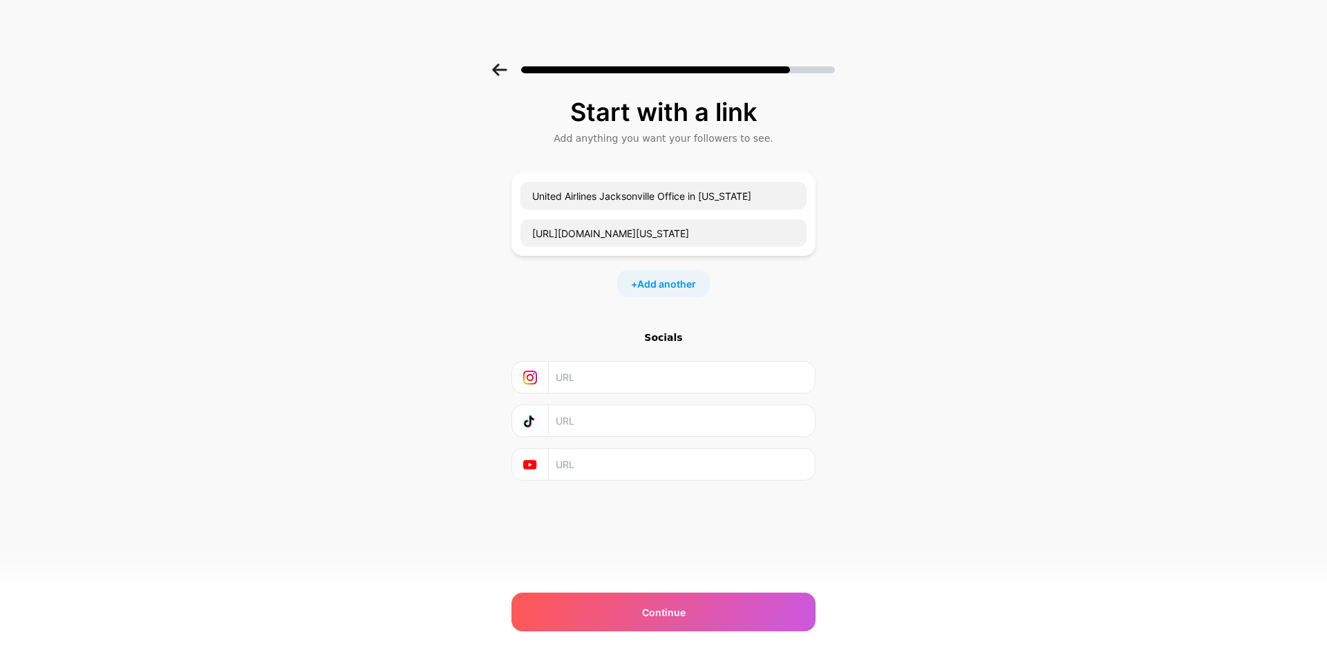  Describe the element at coordinates (664, 196) in the screenshot. I see `input: Link name` at that location.